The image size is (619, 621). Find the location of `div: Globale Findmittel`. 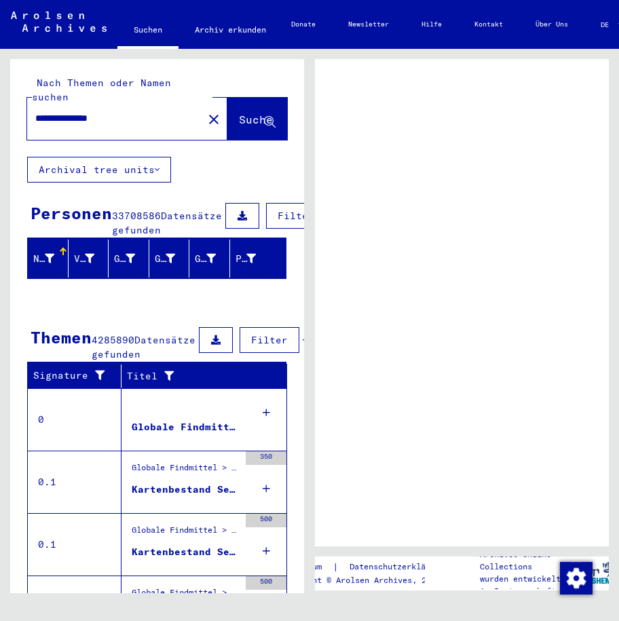

div: Globale Findmittel is located at coordinates (185, 427).